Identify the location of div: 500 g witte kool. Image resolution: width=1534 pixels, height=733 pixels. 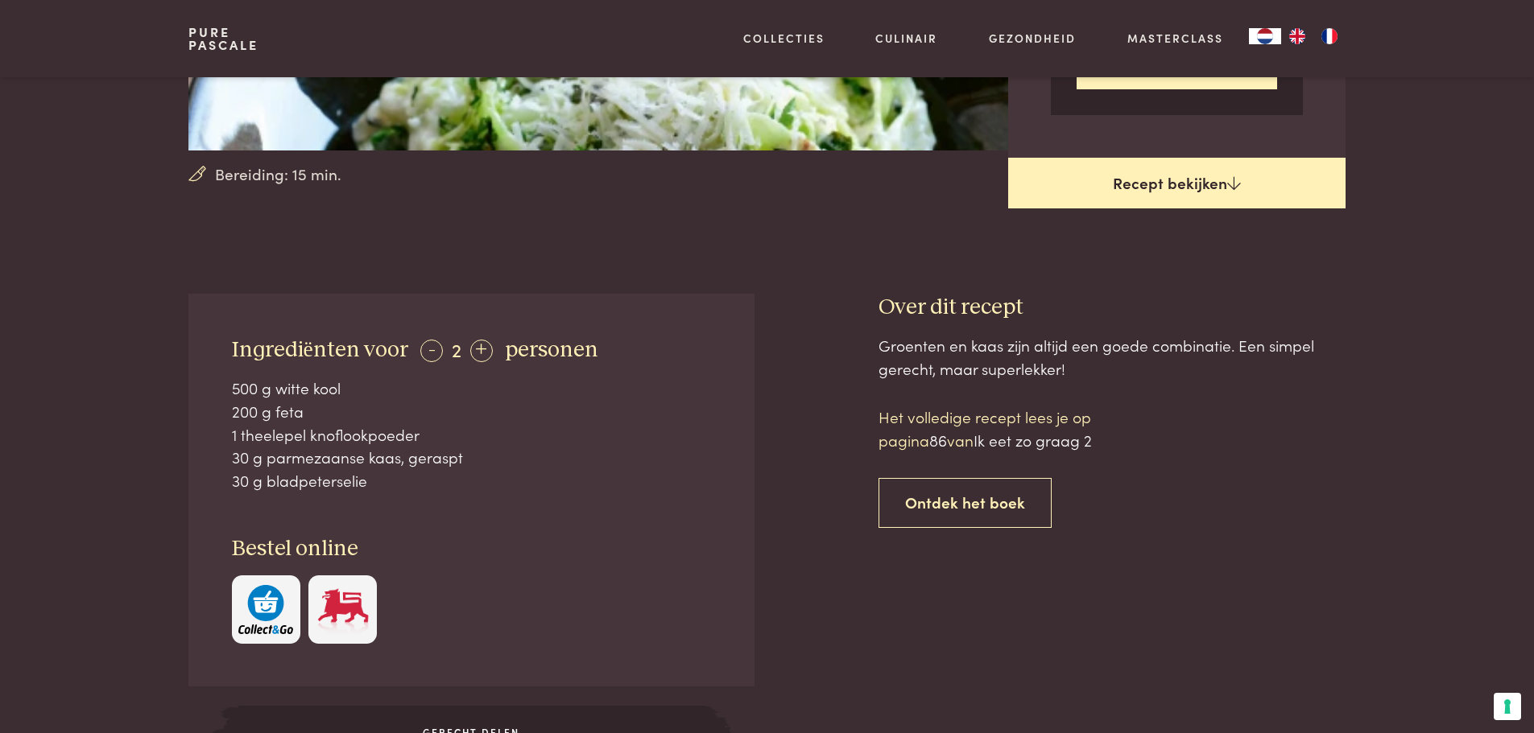
(472, 388).